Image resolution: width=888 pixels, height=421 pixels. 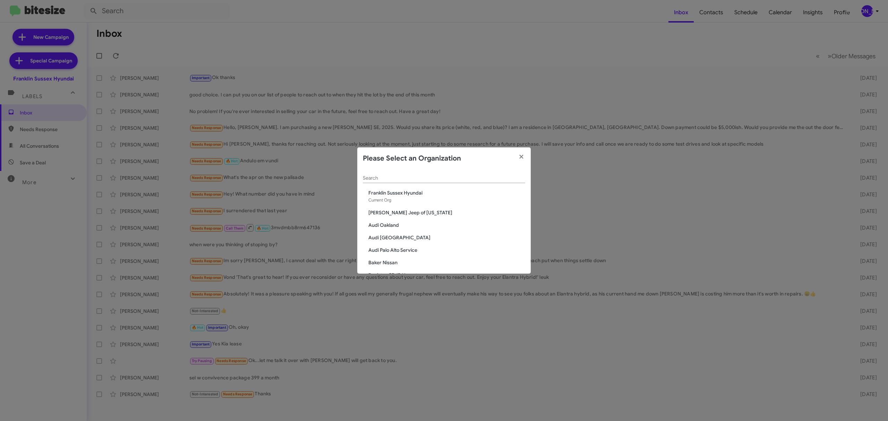 What do you see at coordinates (447, 225) in the screenshot?
I see `span: Audi Oakland` at bounding box center [447, 225].